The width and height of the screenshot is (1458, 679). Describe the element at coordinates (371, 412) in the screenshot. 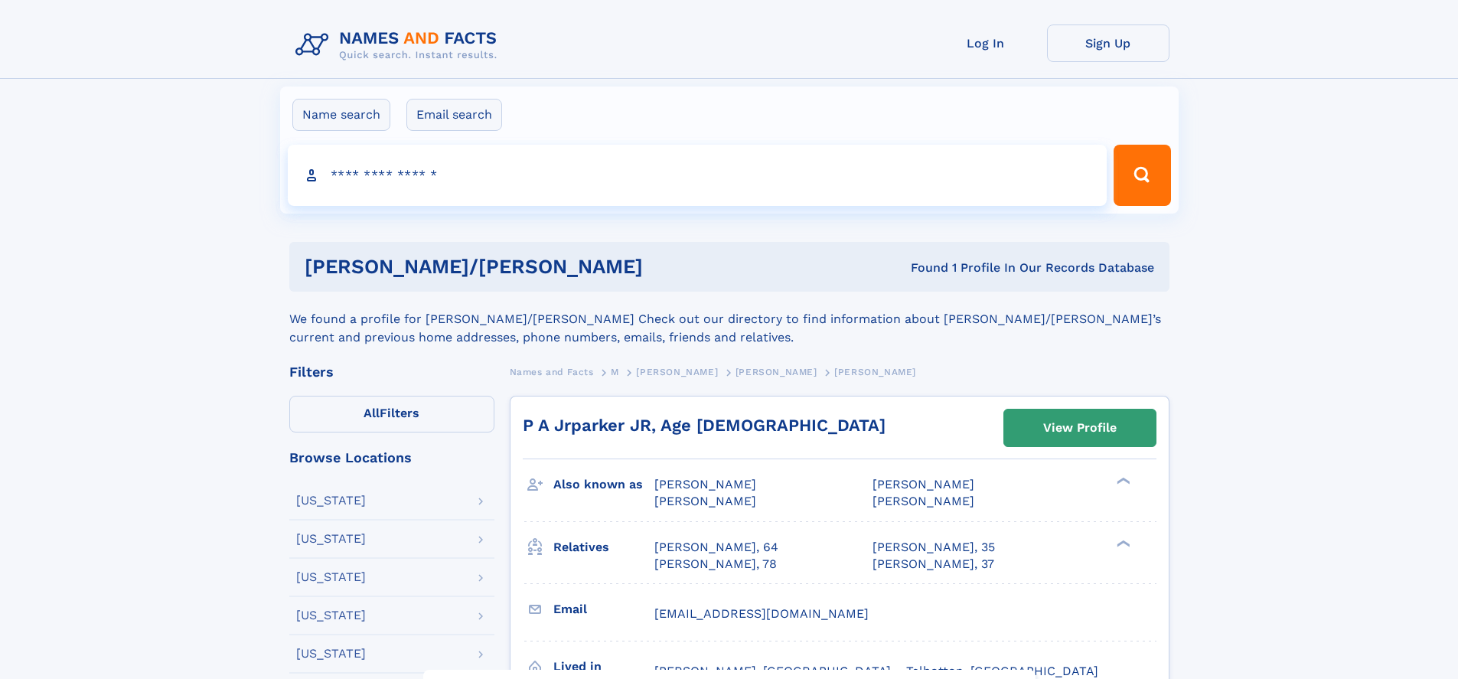

I see `span: All` at that location.